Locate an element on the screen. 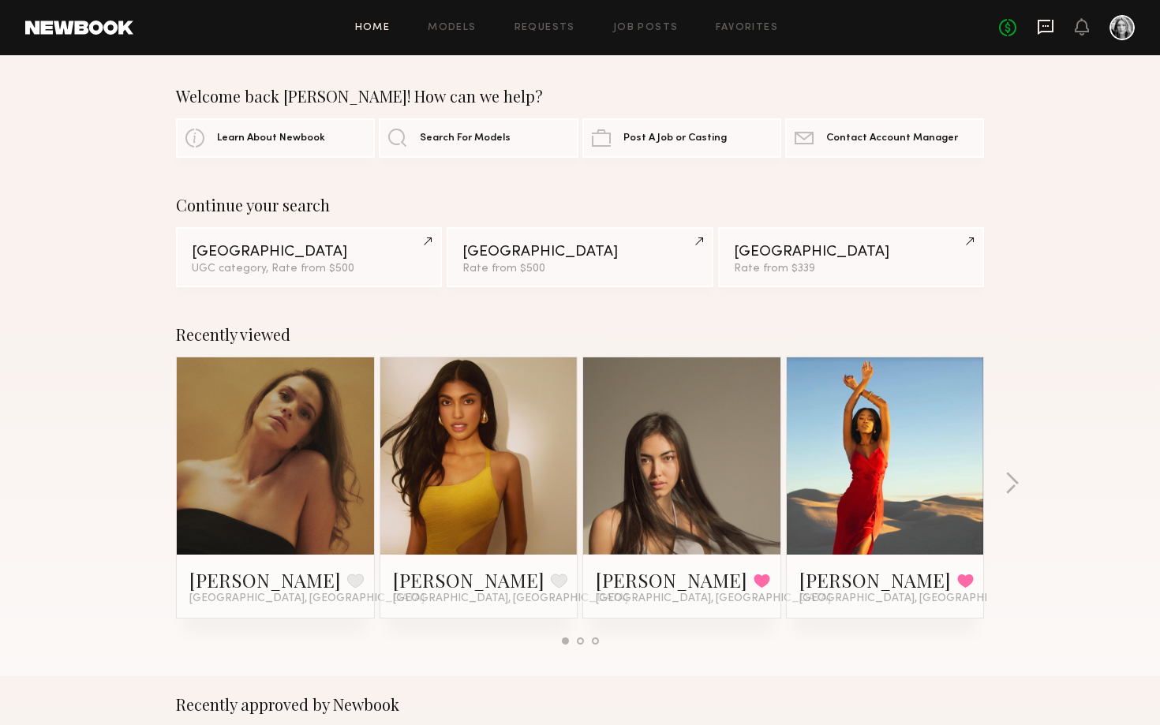  div: Recently approved by Newbook is located at coordinates (580, 705).